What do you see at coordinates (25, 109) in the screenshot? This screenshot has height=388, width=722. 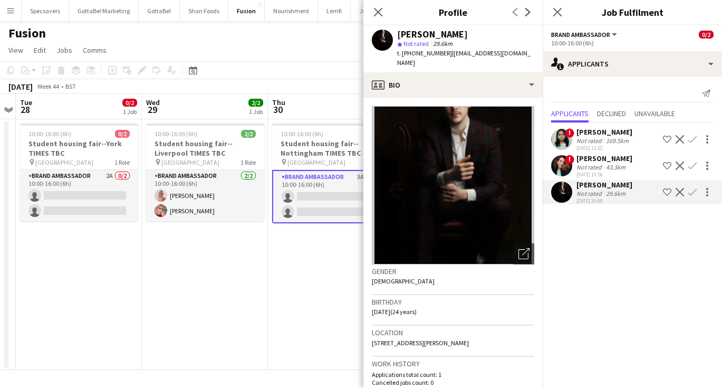 I see `span: 28` at bounding box center [25, 109].